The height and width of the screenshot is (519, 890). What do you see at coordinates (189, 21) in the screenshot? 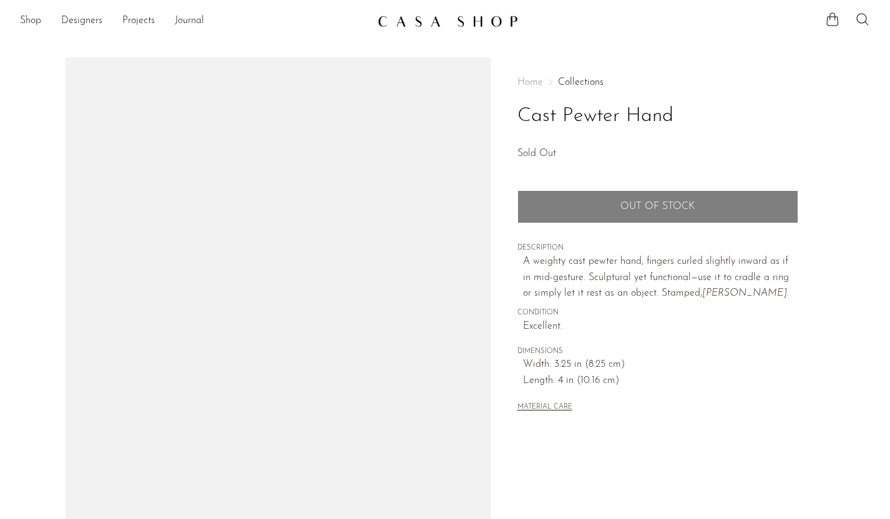
I see `a: Journal` at bounding box center [189, 21].